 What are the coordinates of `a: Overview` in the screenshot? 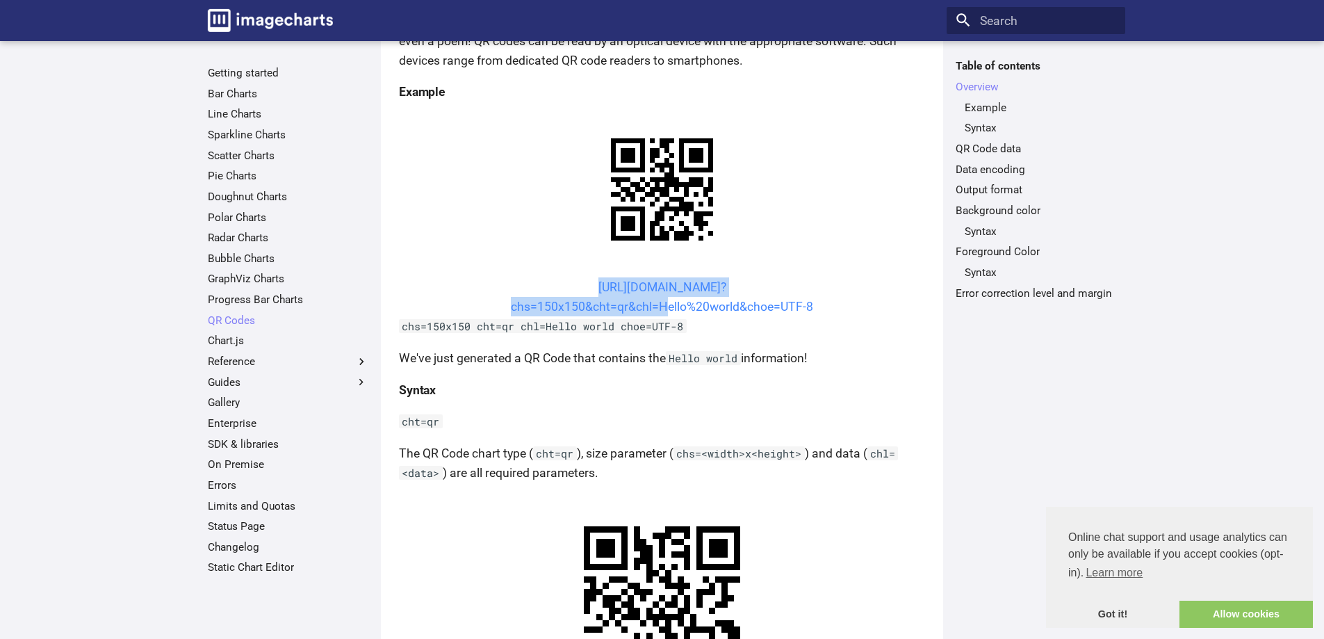 It's located at (1036, 87).